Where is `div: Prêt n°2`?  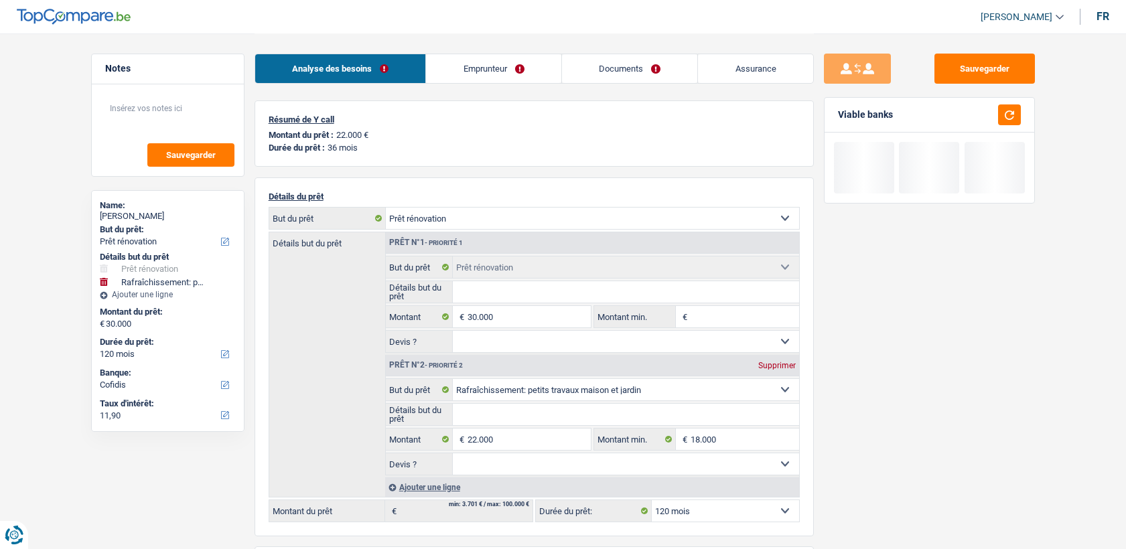 div: Prêt n°2 is located at coordinates (426, 365).